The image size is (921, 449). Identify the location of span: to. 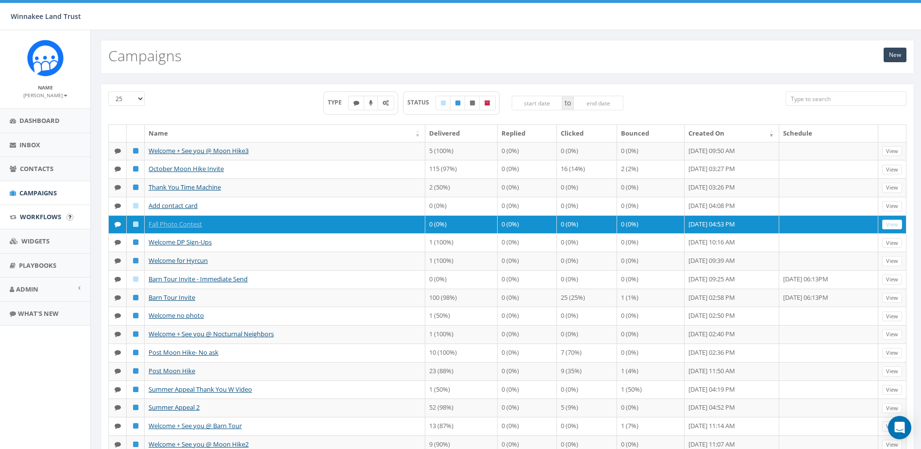
(567, 103).